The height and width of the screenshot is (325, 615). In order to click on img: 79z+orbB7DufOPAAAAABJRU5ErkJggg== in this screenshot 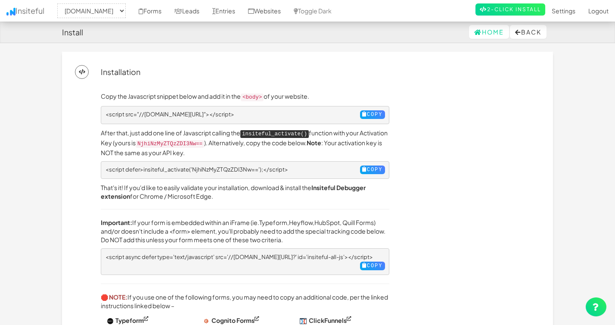, I will do `click(303, 321)`.